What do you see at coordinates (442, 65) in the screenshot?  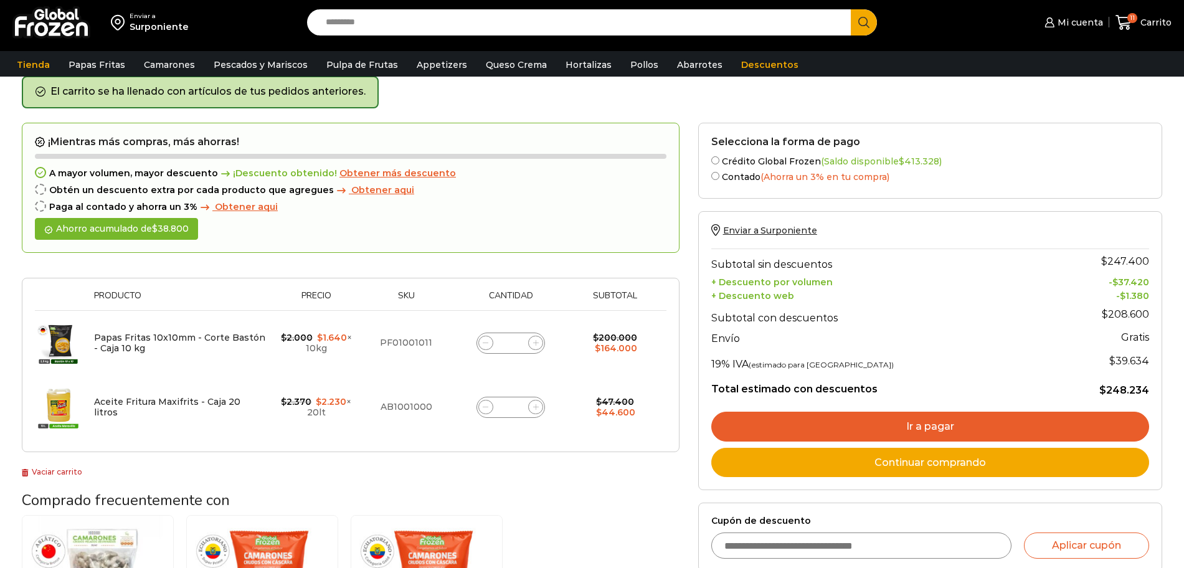 I see `a: Appetizers` at bounding box center [442, 65].